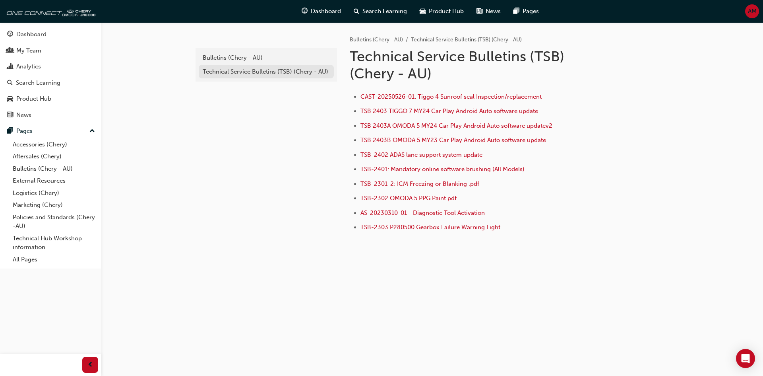 This screenshot has width=763, height=376. I want to click on a: car-iconProduct Hub, so click(442, 11).